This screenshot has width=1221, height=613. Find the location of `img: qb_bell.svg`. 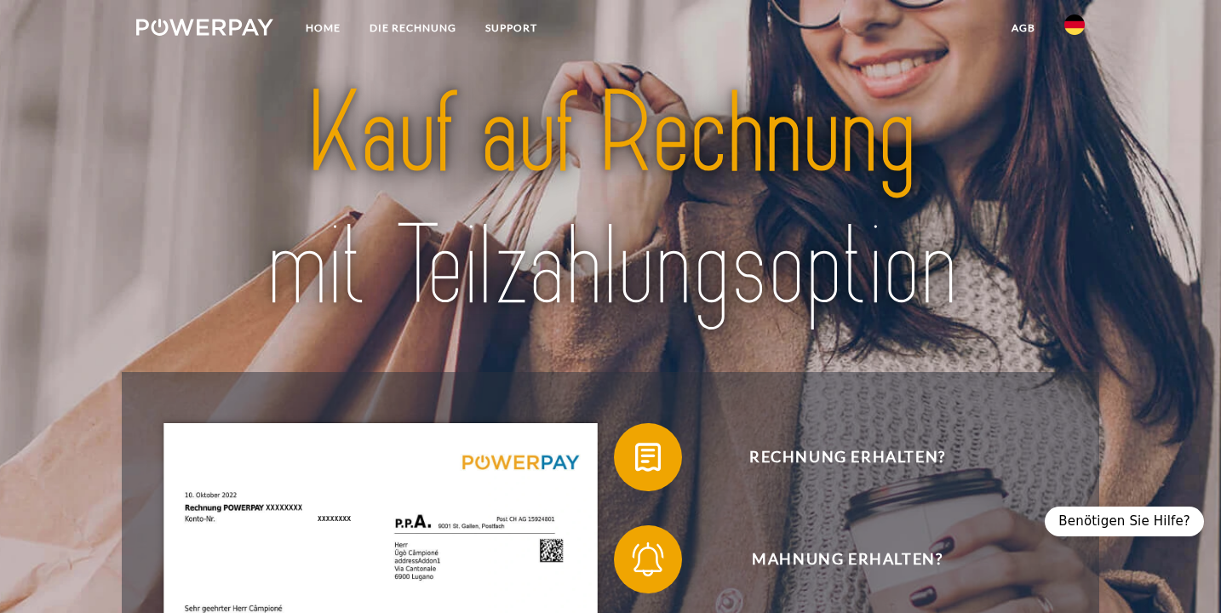

img: qb_bell.svg is located at coordinates (648, 559).